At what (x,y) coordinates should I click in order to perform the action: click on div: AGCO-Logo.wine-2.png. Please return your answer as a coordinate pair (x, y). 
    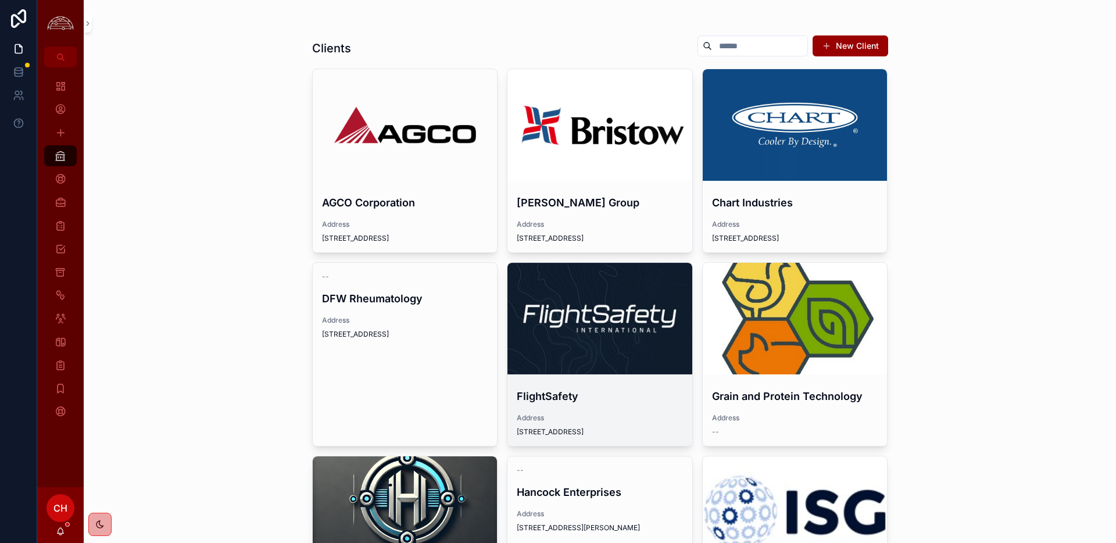
    Looking at the image, I should click on (405, 125).